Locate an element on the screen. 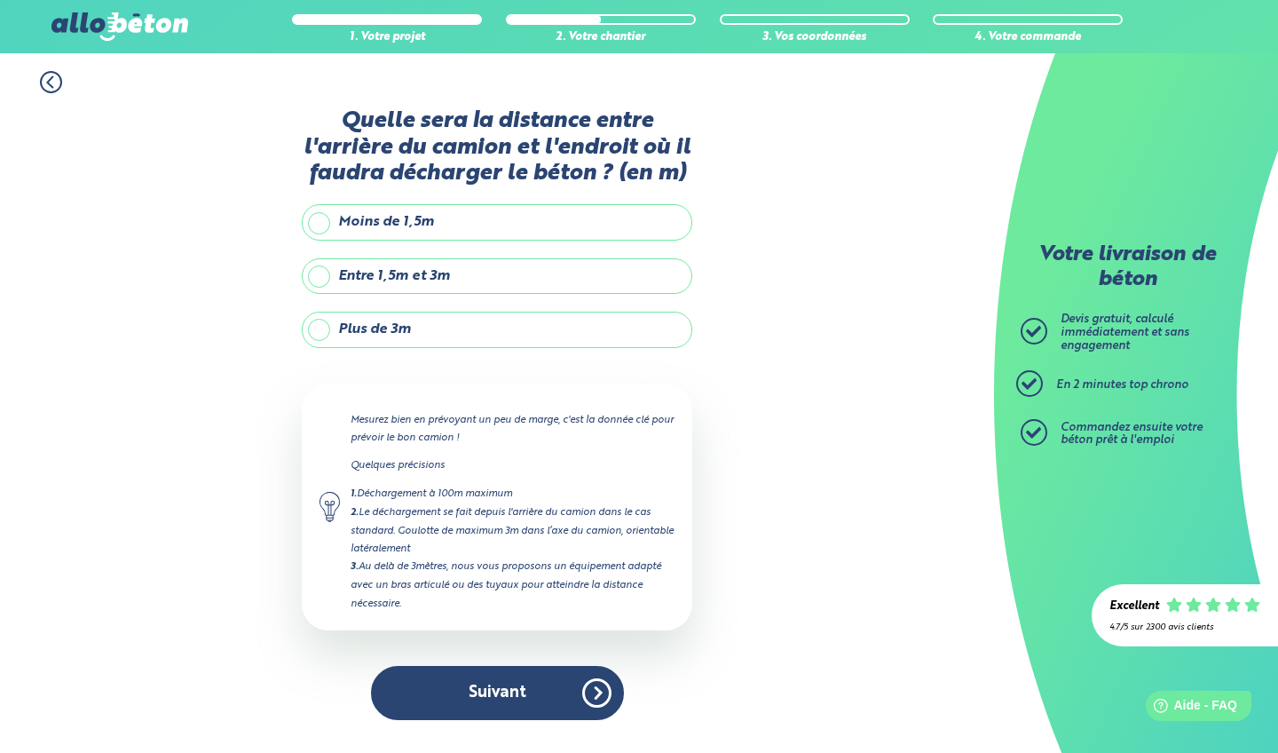 The width and height of the screenshot is (1278, 753). p: Mesurez bien en prévoyant un peu de marge, c'est la donnée clé pour prévoir le bon camion ! is located at coordinates (512, 429).